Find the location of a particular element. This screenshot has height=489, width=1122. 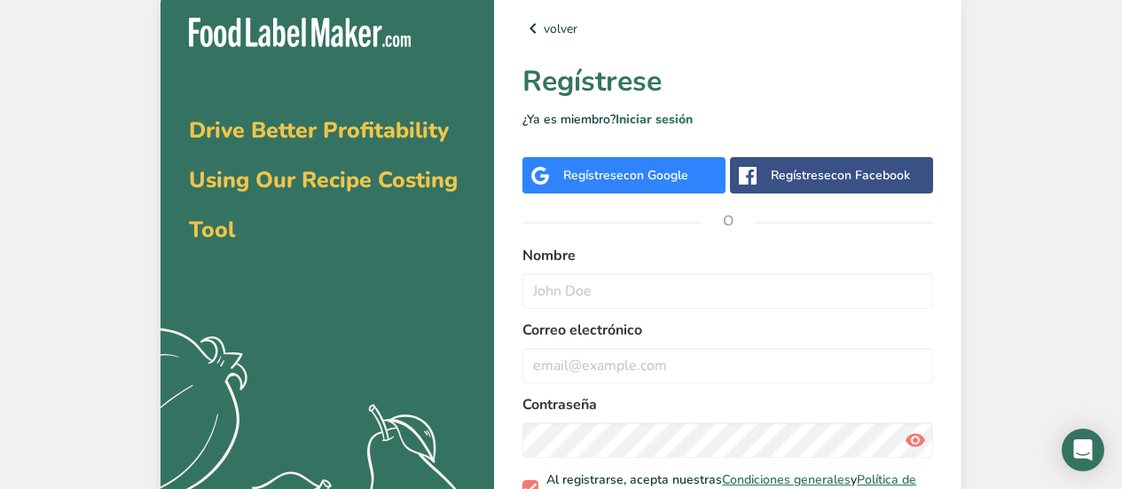

label: Correo electrónico is located at coordinates (727, 330).